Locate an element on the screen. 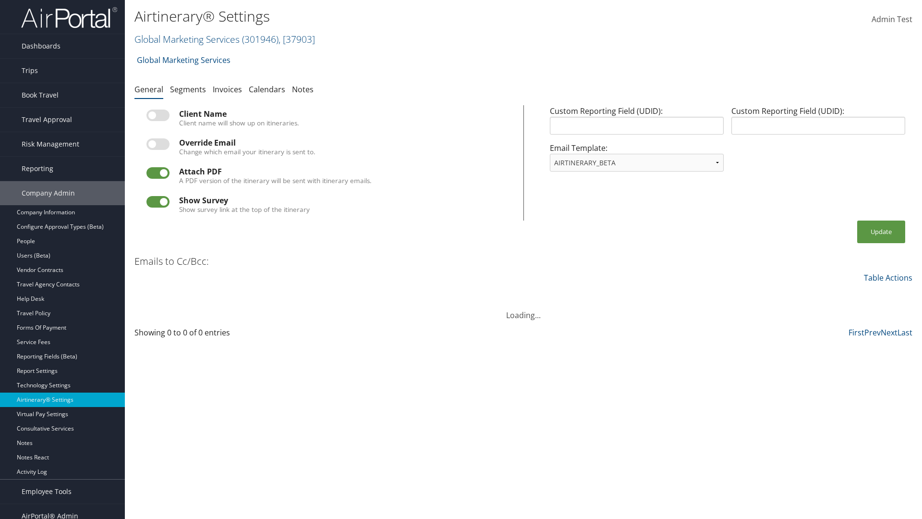 The width and height of the screenshot is (922, 519). div: Attach PDF is located at coordinates (345, 171).